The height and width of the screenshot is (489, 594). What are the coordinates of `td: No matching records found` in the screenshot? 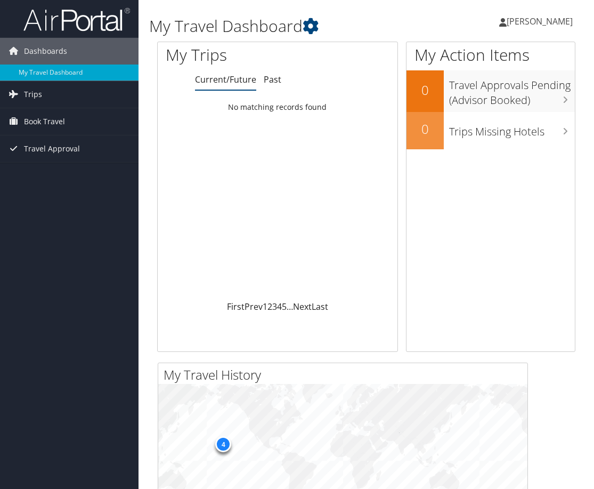 It's located at (278, 107).